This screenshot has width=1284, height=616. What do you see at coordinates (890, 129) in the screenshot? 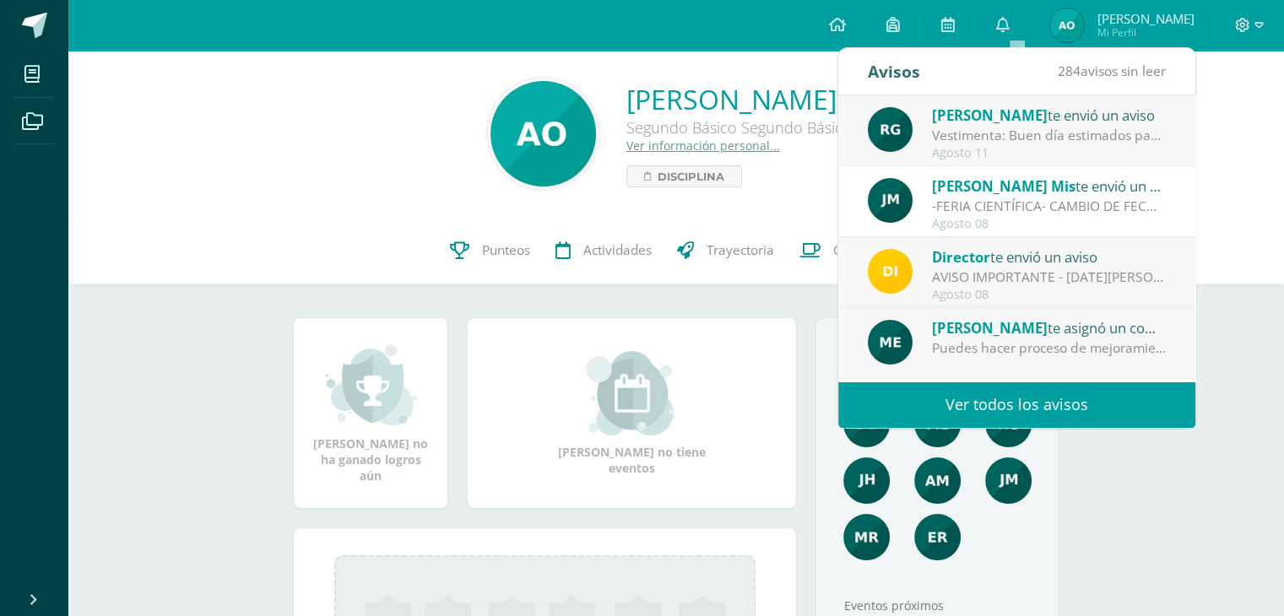
I see `img: 24ef3269677dd7dd963c57b86ff4a022.png` at bounding box center [890, 129].